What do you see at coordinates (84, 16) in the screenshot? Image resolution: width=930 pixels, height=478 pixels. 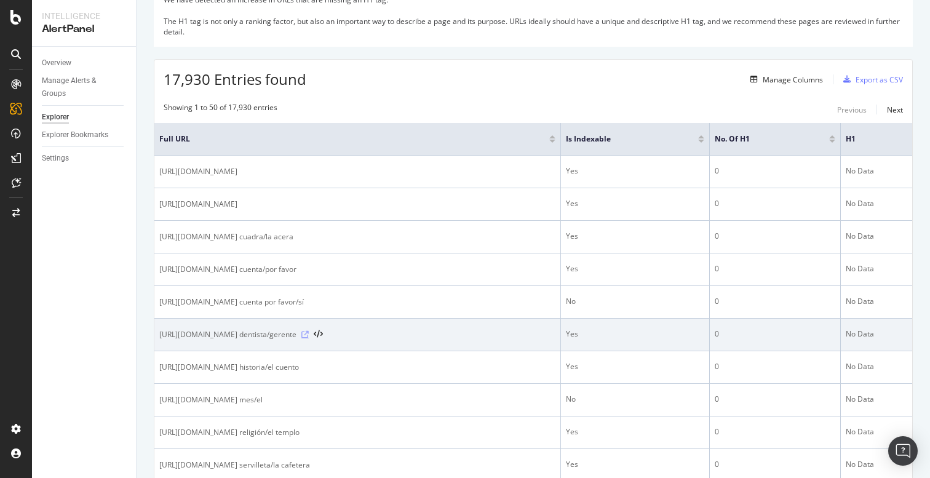 I see `div: Intelligence` at bounding box center [84, 16].